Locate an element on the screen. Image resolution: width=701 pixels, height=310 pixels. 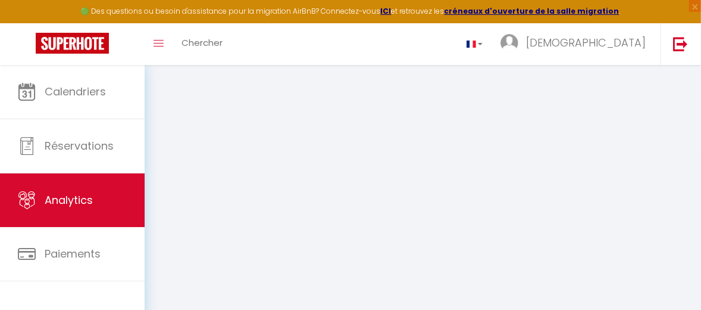
img: logout is located at coordinates (680, 43).